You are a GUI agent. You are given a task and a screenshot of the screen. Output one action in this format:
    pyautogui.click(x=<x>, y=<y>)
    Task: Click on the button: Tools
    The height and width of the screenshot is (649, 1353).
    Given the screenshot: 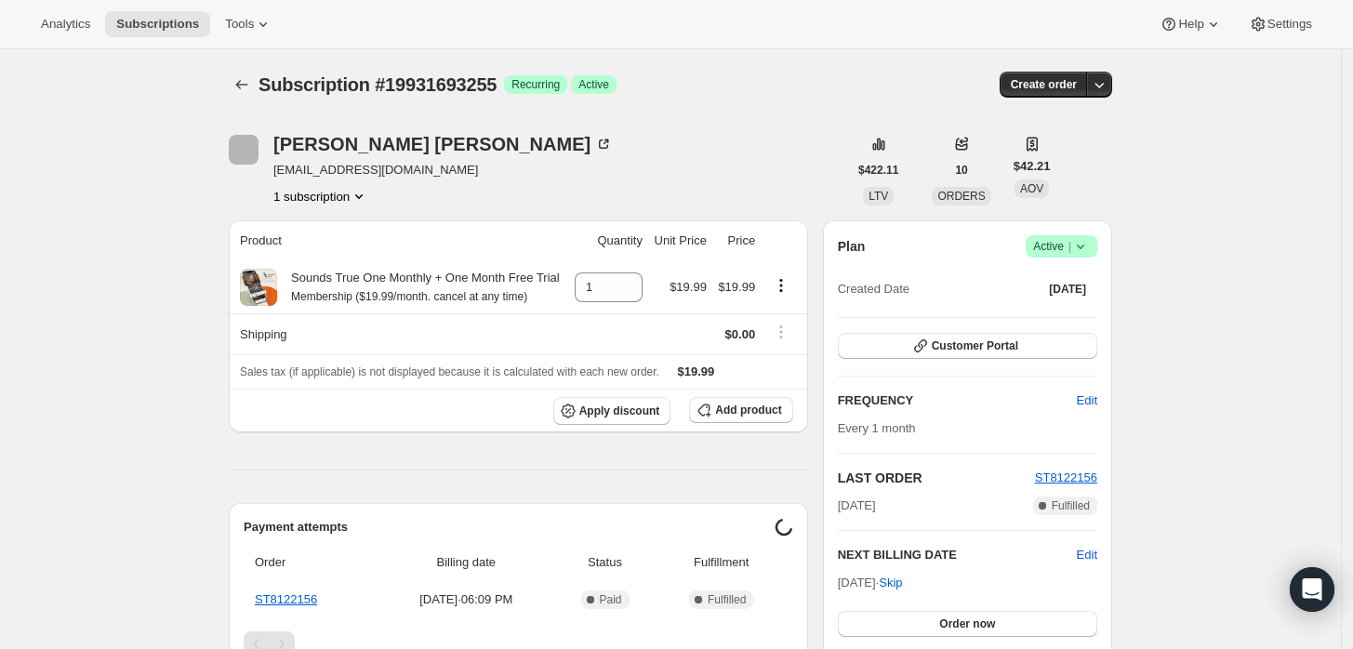 What is the action you would take?
    pyautogui.click(x=248, y=24)
    